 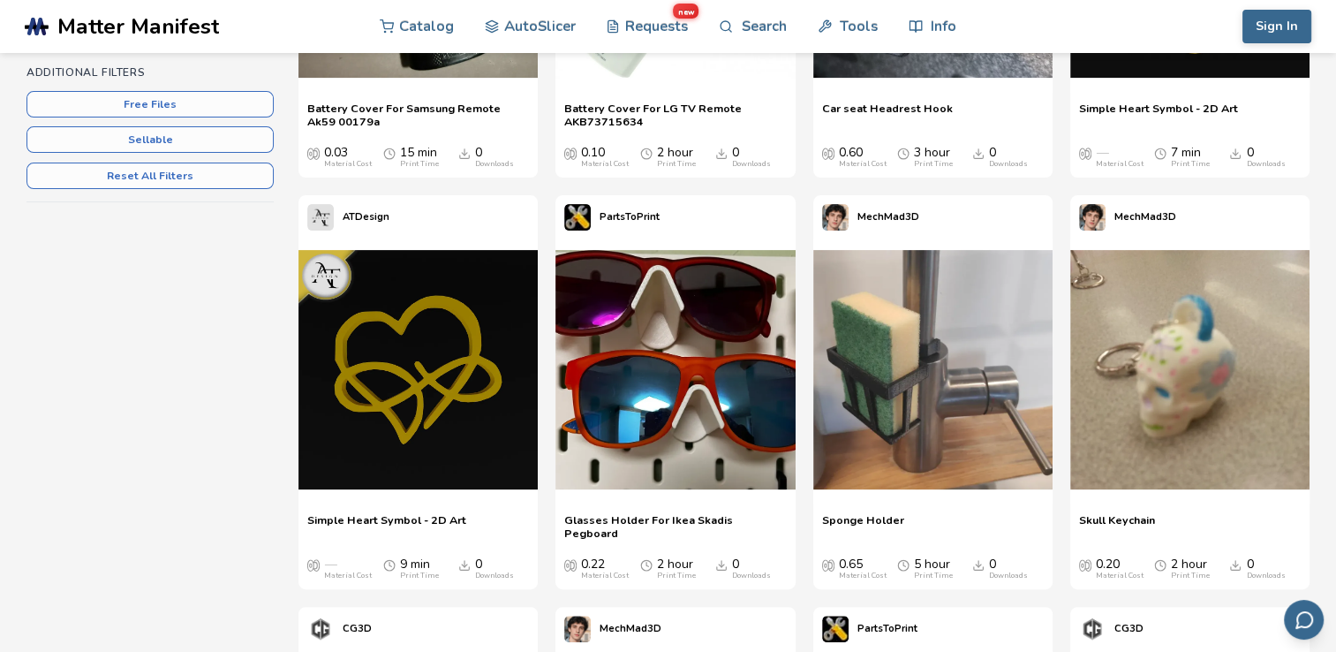 What do you see at coordinates (150, 176) in the screenshot?
I see `button: Reset All Filters` at bounding box center [150, 176].